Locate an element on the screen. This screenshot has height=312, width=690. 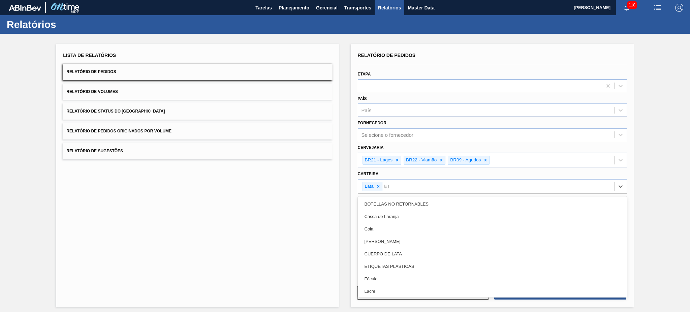
div: Lata is located at coordinates (369, 186).